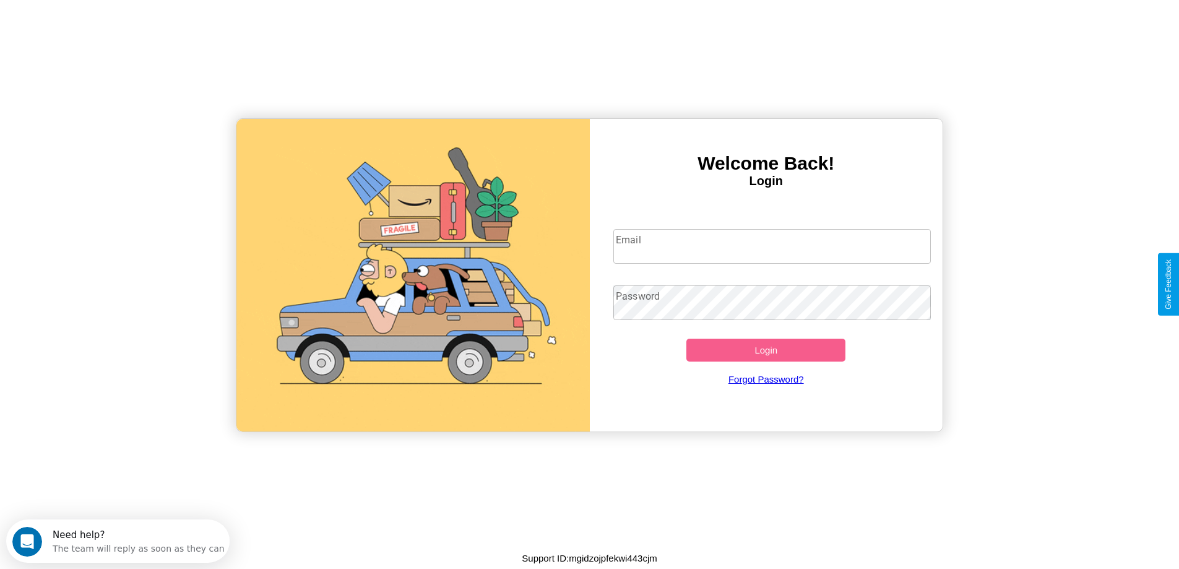 This screenshot has width=1179, height=569. Describe the element at coordinates (132, 15) in the screenshot. I see `div: Need help?` at that location.